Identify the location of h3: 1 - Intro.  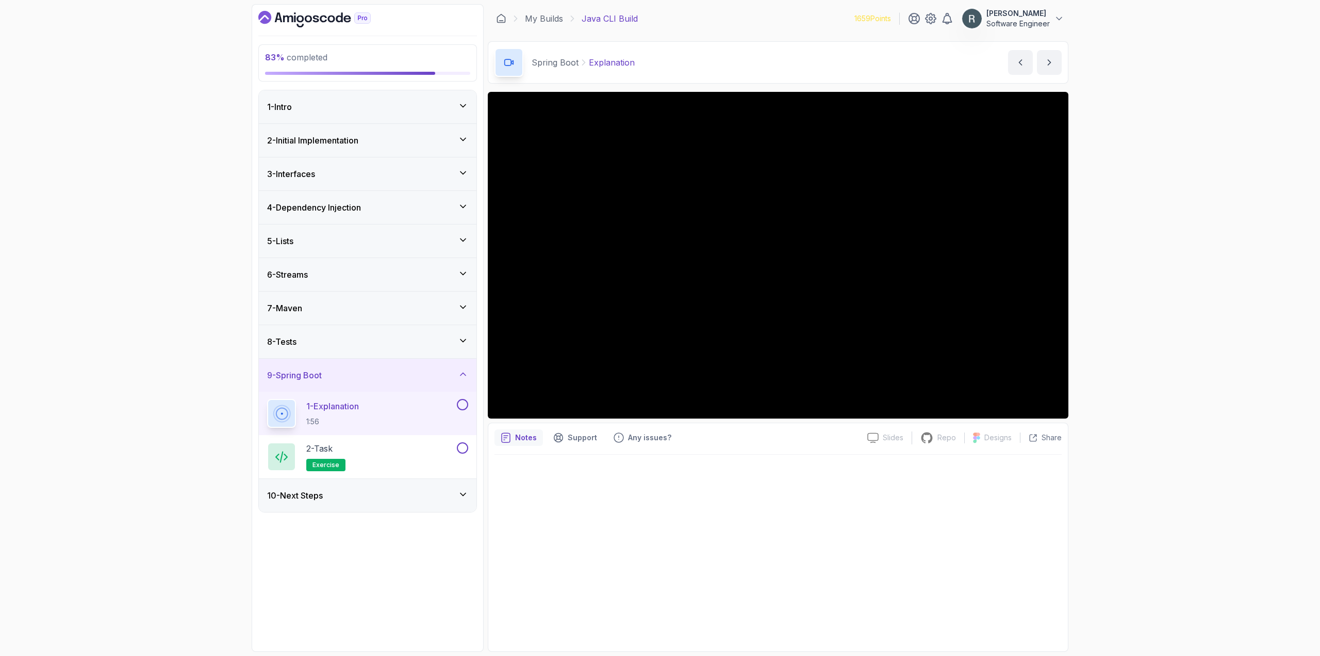
(280, 107).